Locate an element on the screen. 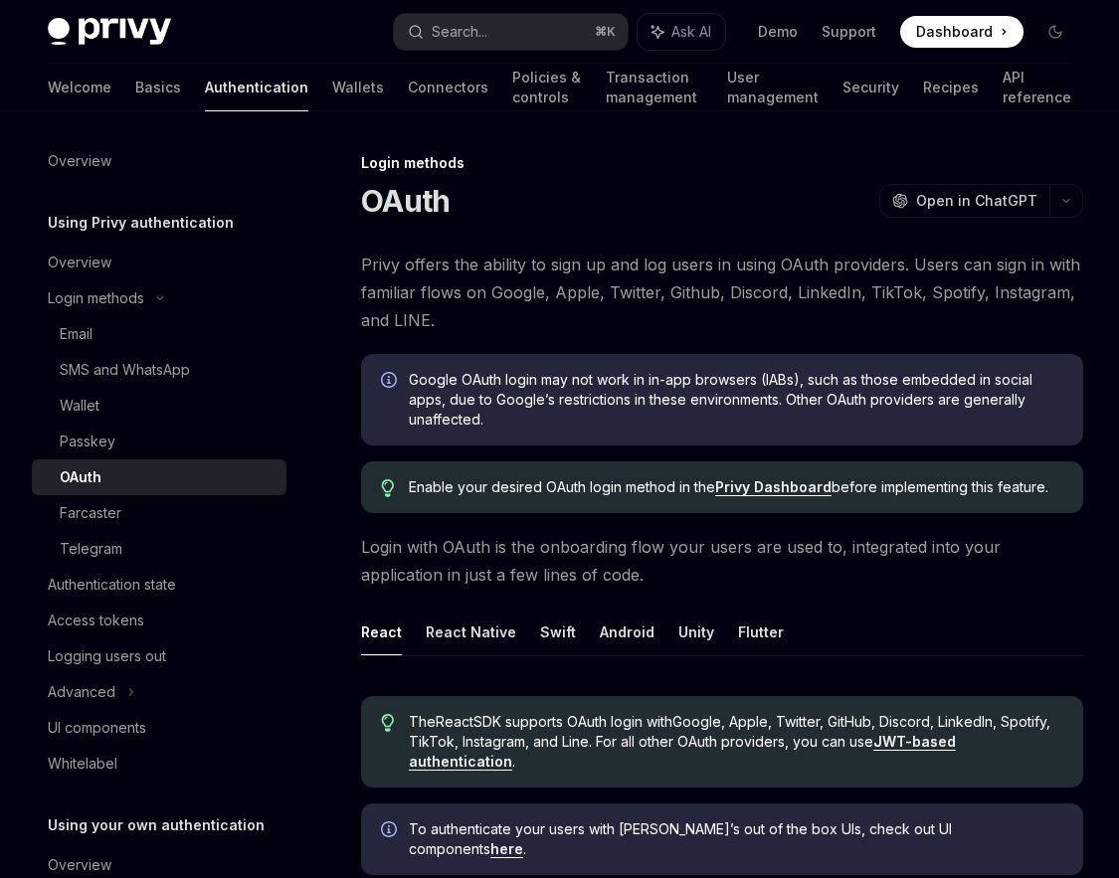 The width and height of the screenshot is (1119, 878). span: The React SDK supports OAuth login with Google, Apple, Twitter, GitHub, Discord, LinkedIn, Spotif... is located at coordinates (736, 742).